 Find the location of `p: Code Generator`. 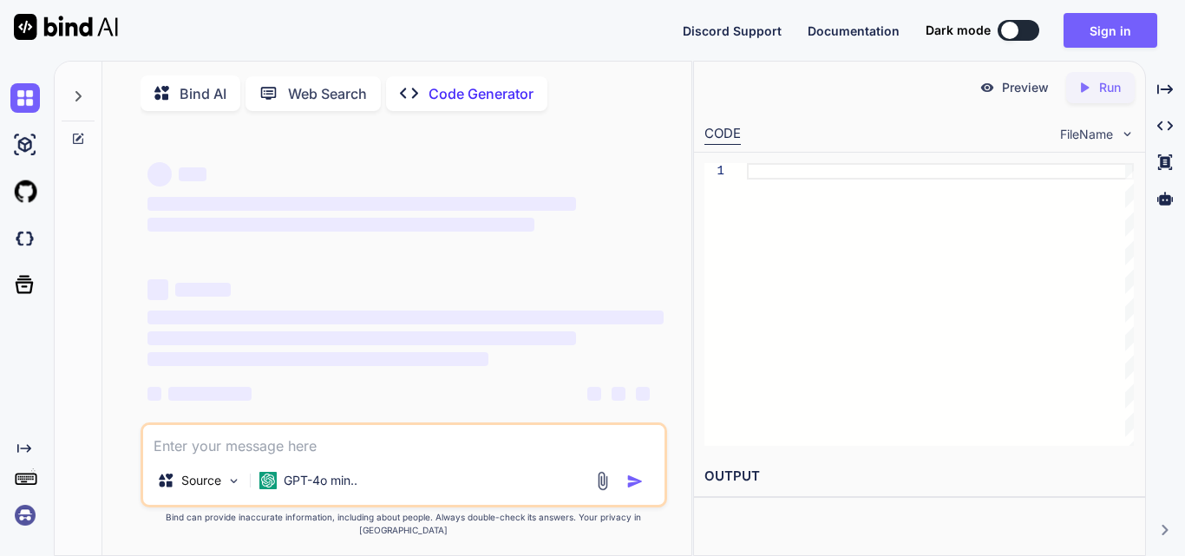

p: Code Generator is located at coordinates (481, 94).